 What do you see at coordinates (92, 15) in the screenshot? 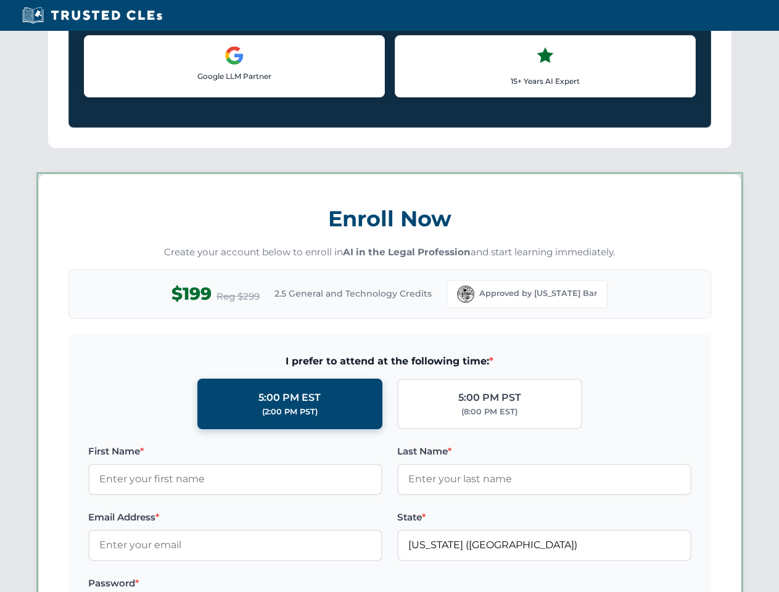
I see `img: Trusted CLEs` at bounding box center [92, 15].